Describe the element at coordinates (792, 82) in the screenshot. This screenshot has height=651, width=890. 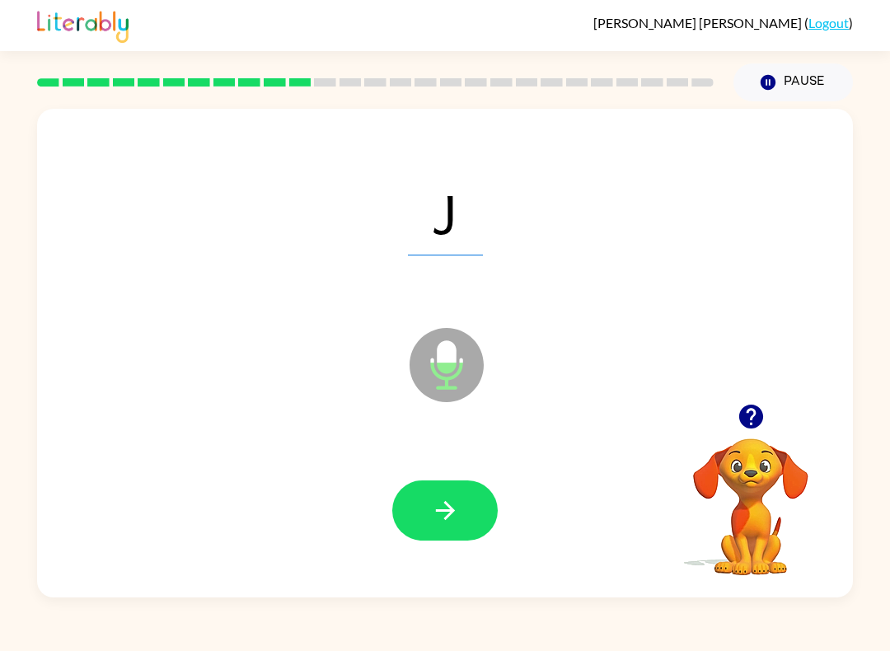
I see `button: Pause` at that location.